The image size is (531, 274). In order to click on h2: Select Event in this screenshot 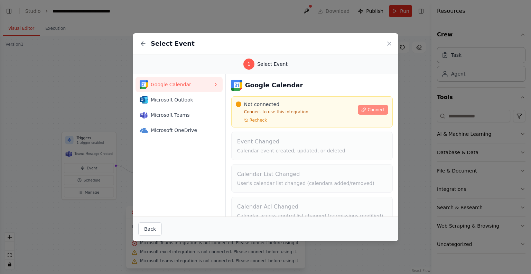, I will do `click(173, 44)`.